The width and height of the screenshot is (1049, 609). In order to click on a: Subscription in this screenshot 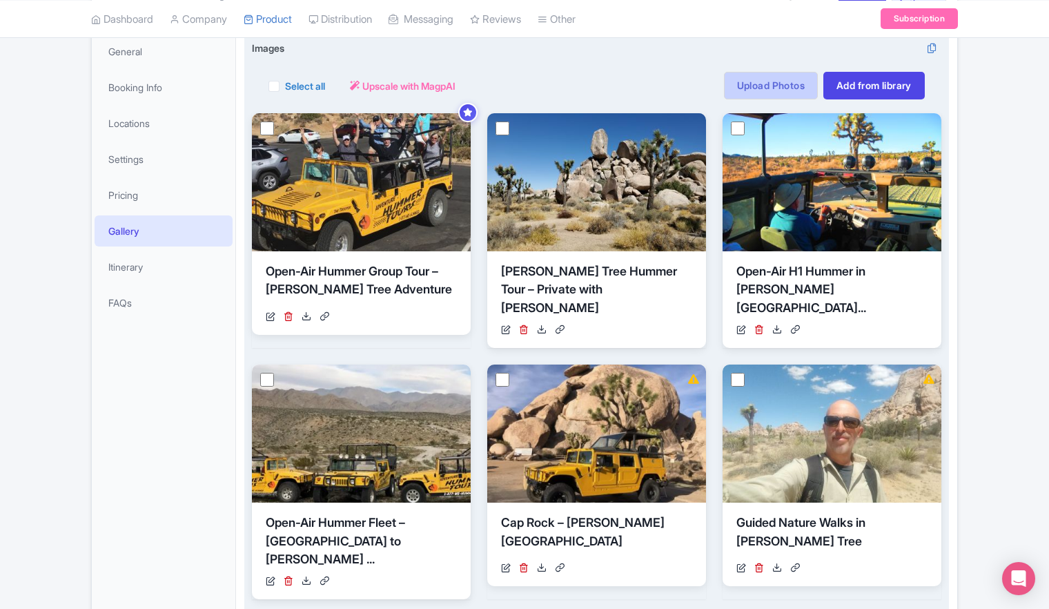, I will do `click(919, 19)`.